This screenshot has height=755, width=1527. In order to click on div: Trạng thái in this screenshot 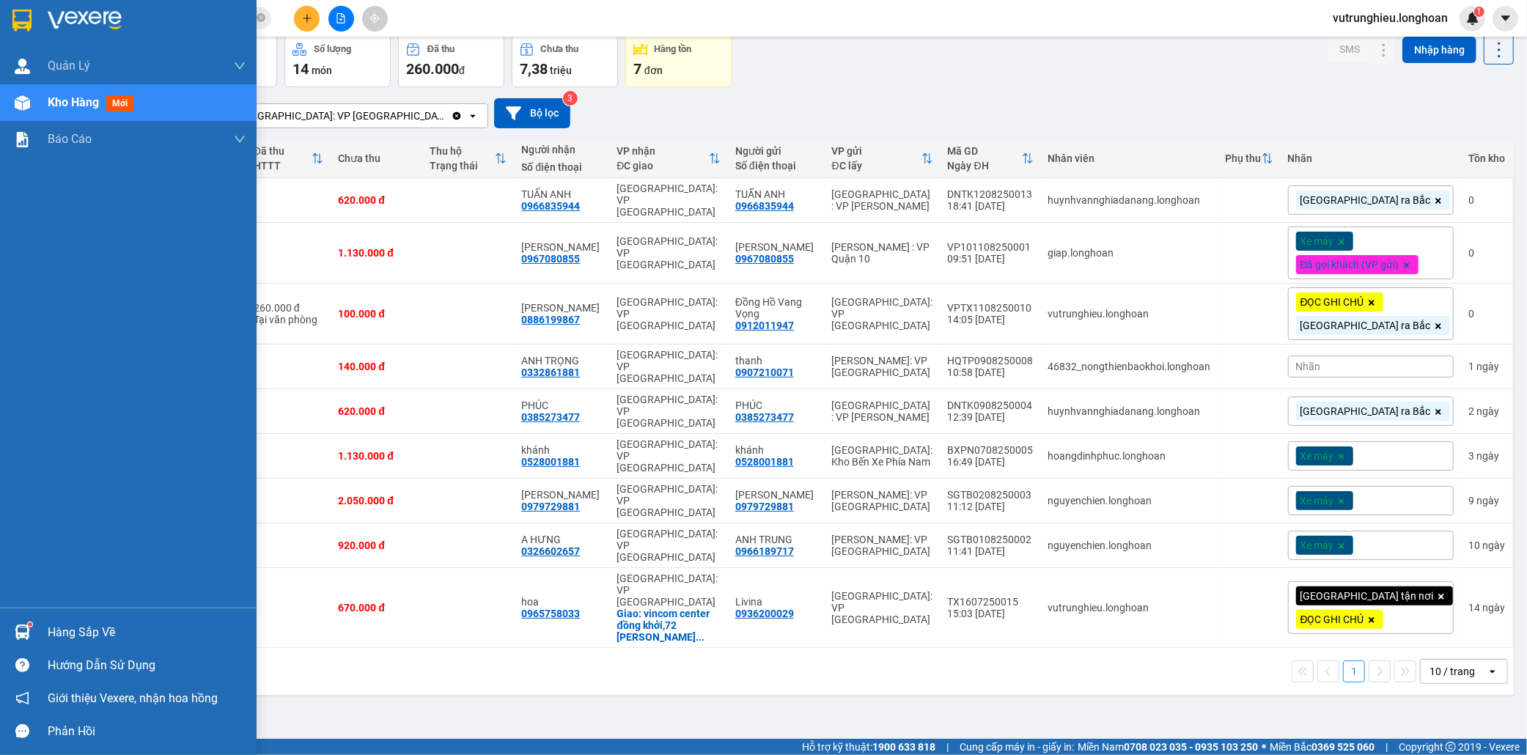, I will do `click(462, 166)`.